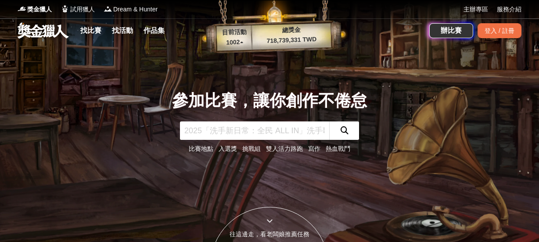  What do you see at coordinates (78, 9) in the screenshot?
I see `a: Logo試用獵人` at bounding box center [78, 9].